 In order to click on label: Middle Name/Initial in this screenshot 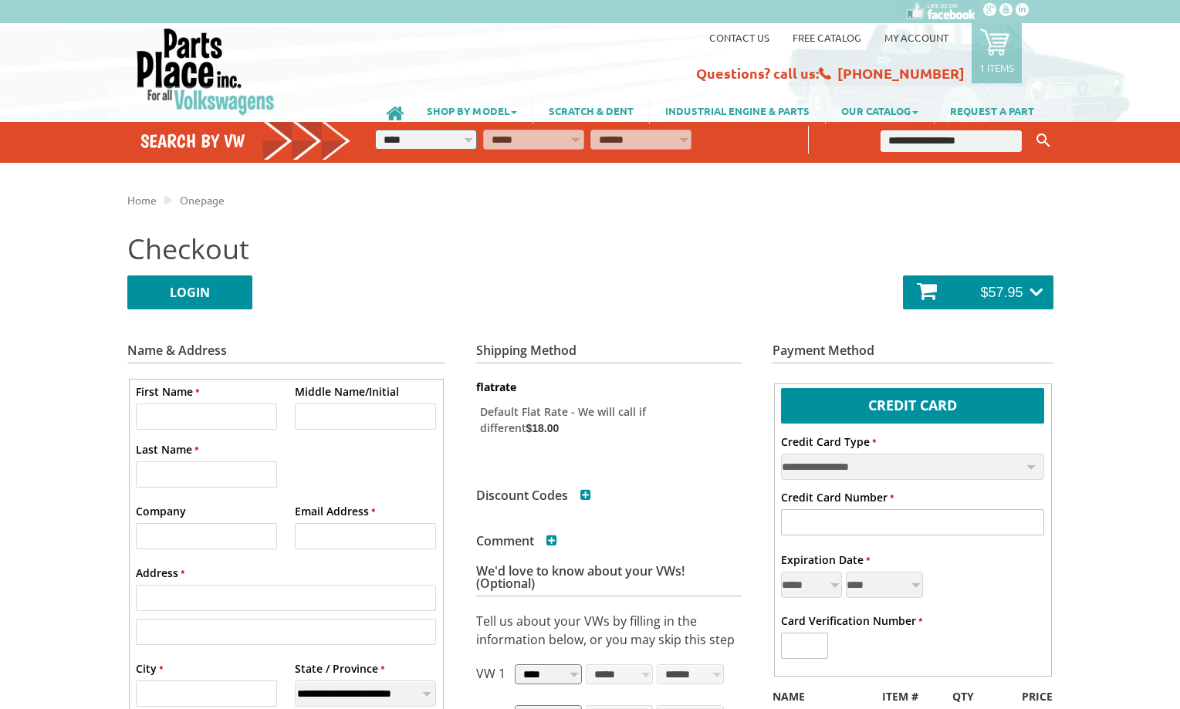, I will do `click(346, 391)`.